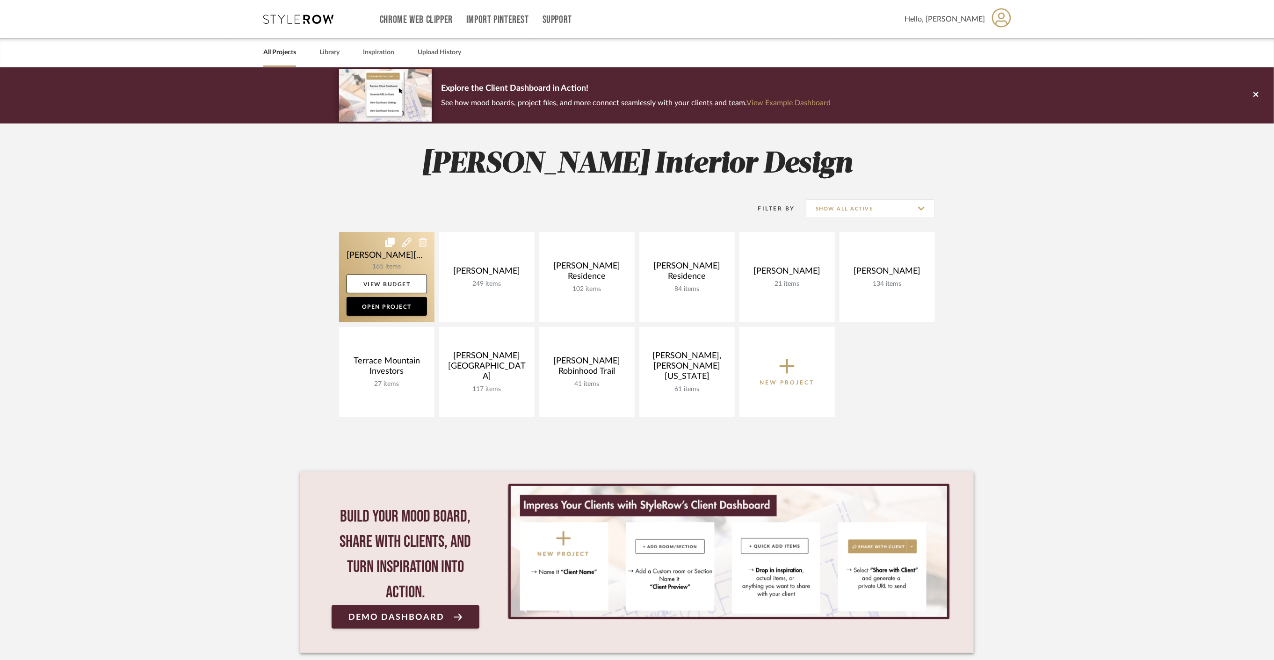  Describe the element at coordinates (587, 384) in the screenshot. I see `div: 41 items` at that location.